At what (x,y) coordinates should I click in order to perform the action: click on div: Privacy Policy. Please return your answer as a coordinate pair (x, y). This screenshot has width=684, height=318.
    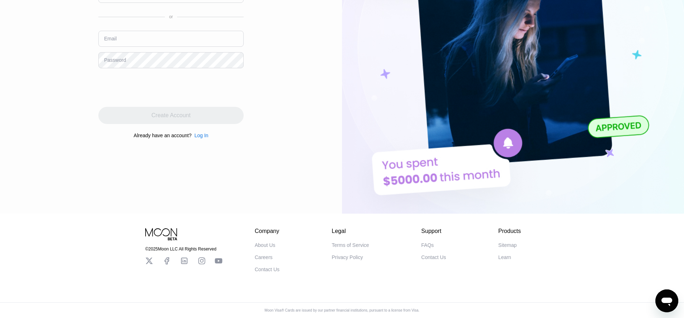
    Looking at the image, I should click on (347, 257).